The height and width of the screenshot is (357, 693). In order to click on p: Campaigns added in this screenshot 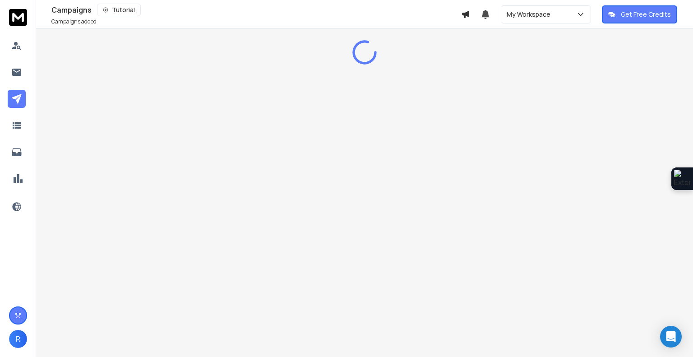, I will do `click(74, 22)`.